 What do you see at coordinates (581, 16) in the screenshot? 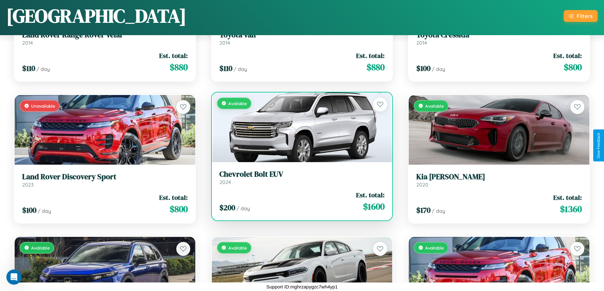
I see `button: Filters` at bounding box center [581, 16].